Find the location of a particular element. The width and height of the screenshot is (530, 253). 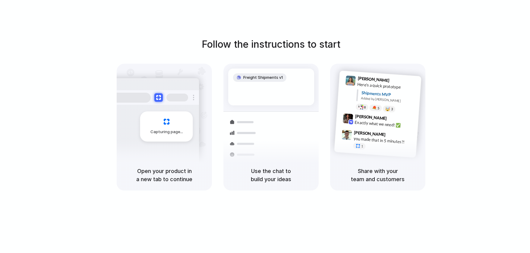

span: 5 is located at coordinates (378, 108).